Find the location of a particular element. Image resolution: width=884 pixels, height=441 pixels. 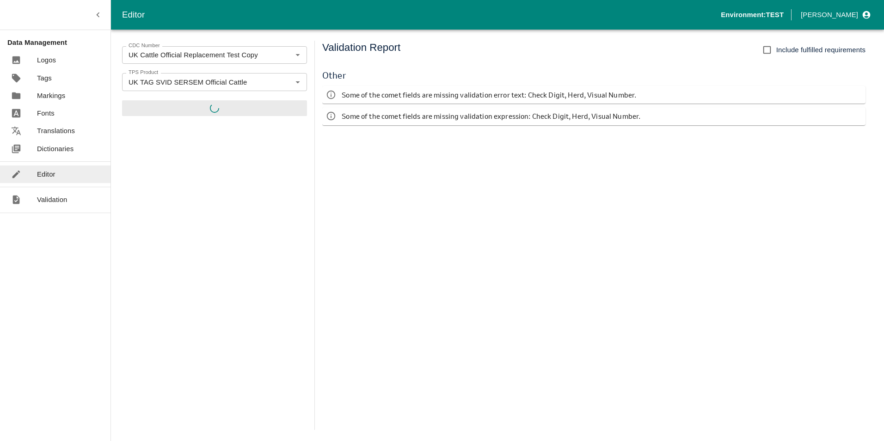

p: Validation is located at coordinates (52, 200).